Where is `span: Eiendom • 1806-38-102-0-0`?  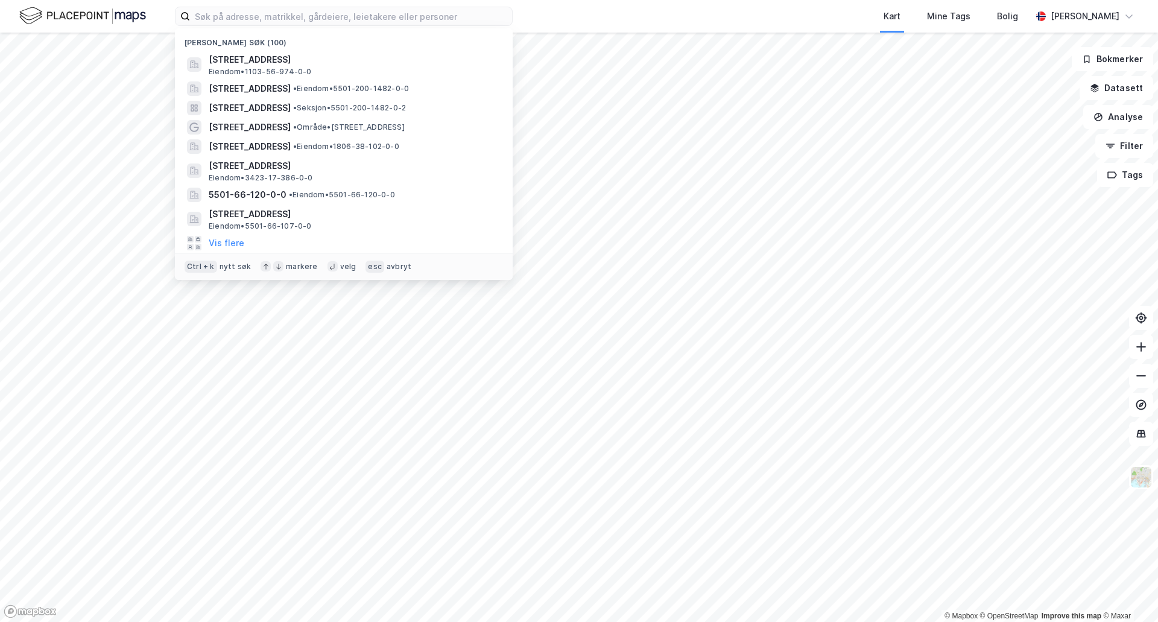
span: Eiendom • 1806-38-102-0-0 is located at coordinates (346, 147).